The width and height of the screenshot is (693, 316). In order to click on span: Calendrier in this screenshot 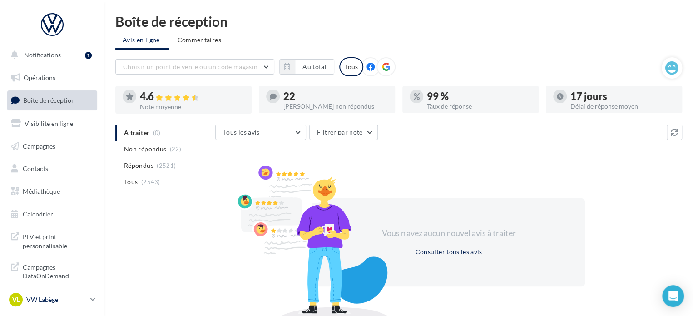, I will do `click(38, 213)`.